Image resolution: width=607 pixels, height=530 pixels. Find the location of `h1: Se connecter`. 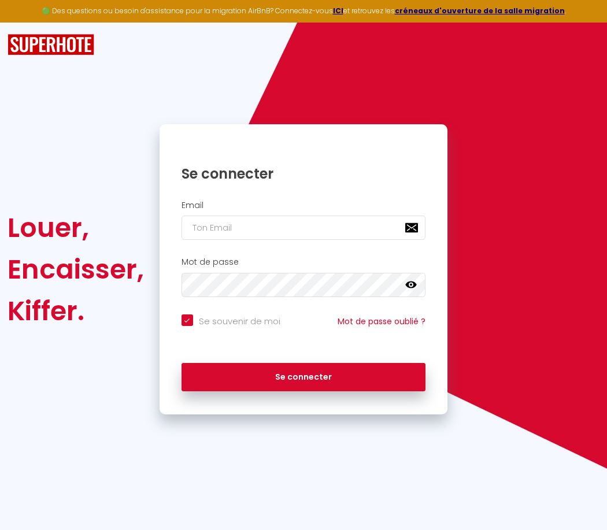

h1: Se connecter is located at coordinates (304, 173).